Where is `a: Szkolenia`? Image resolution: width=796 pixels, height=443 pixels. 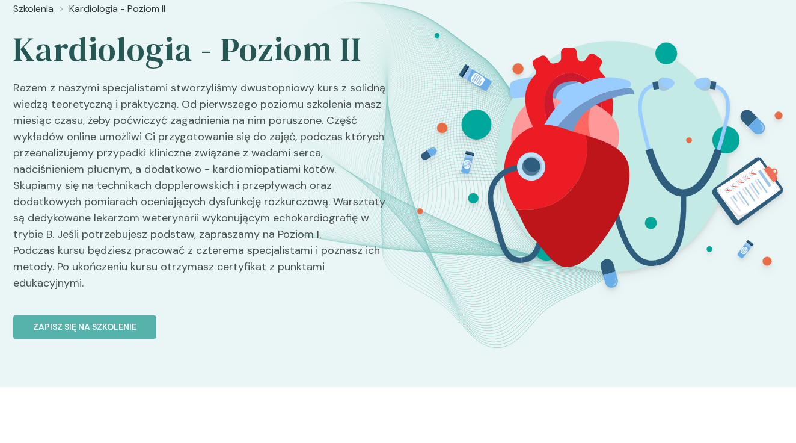 a: Szkolenia is located at coordinates (33, 9).